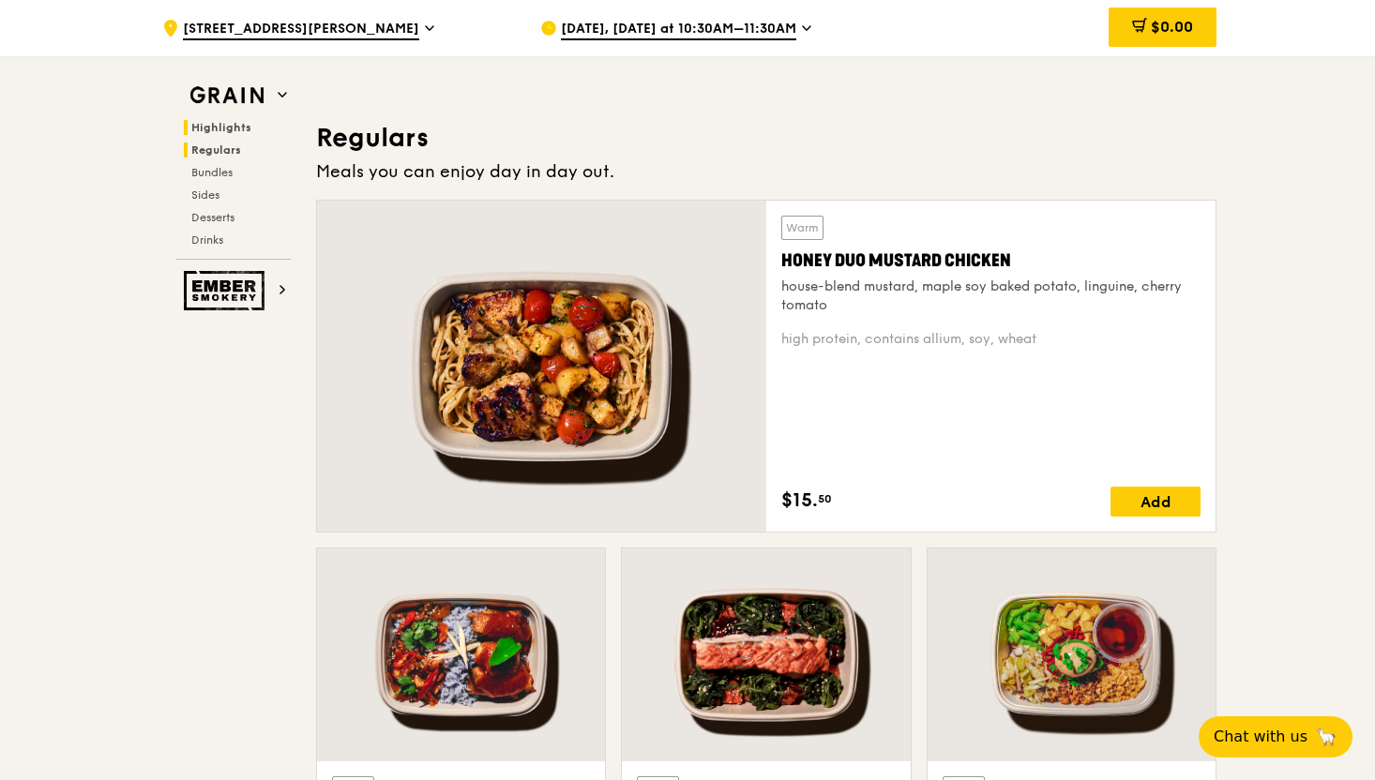  Describe the element at coordinates (1260, 737) in the screenshot. I see `span: Chat with us` at that location.